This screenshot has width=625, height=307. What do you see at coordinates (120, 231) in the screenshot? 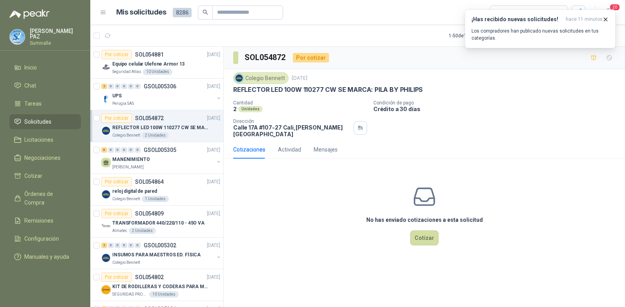
I see `p: Almatec` at bounding box center [120, 231].